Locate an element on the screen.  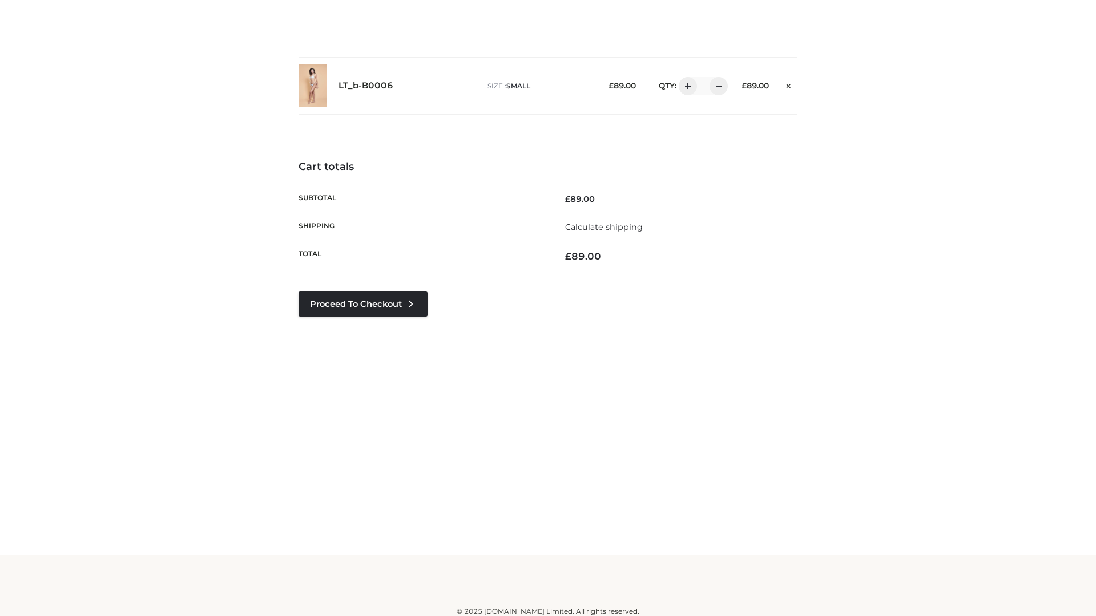
a: Calculate shipping is located at coordinates (604, 227).